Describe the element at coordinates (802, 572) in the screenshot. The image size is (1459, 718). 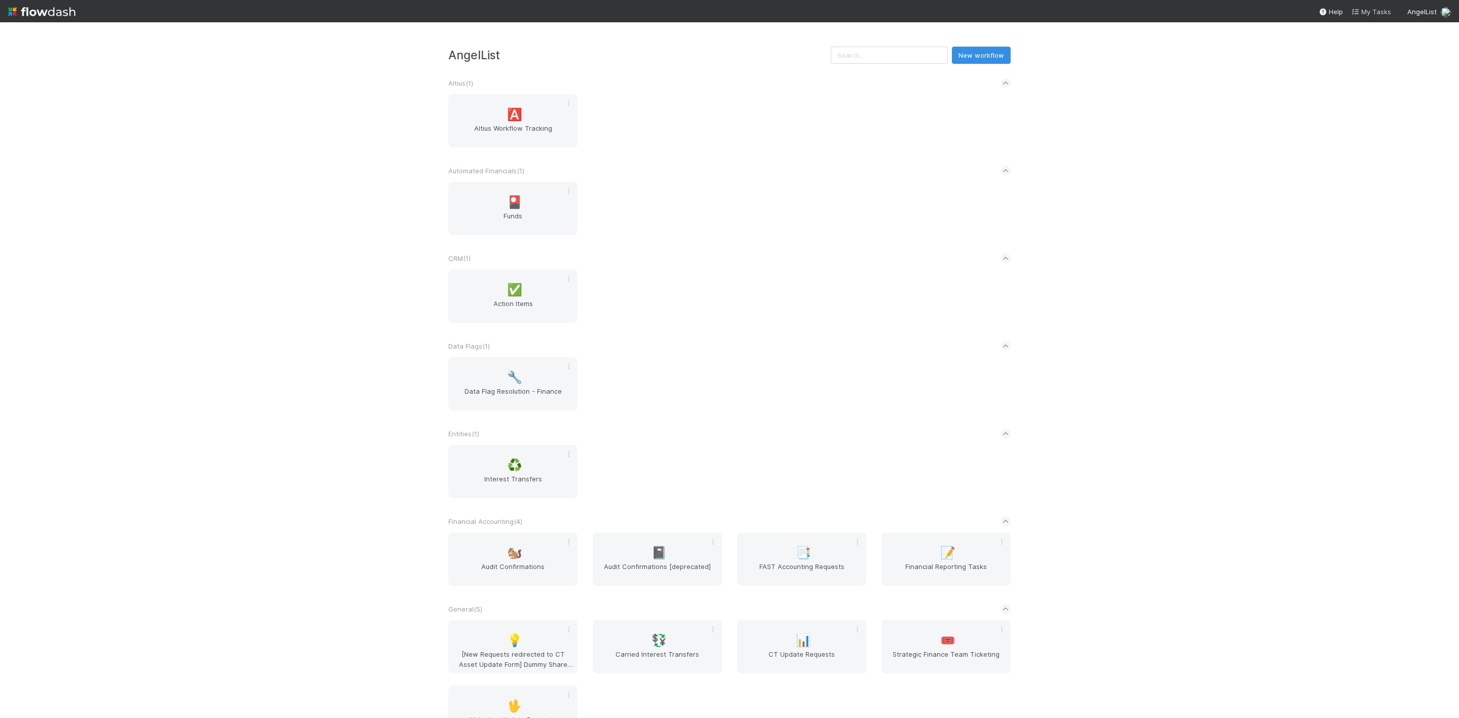
I see `span: FAST Accounting Requests` at that location.